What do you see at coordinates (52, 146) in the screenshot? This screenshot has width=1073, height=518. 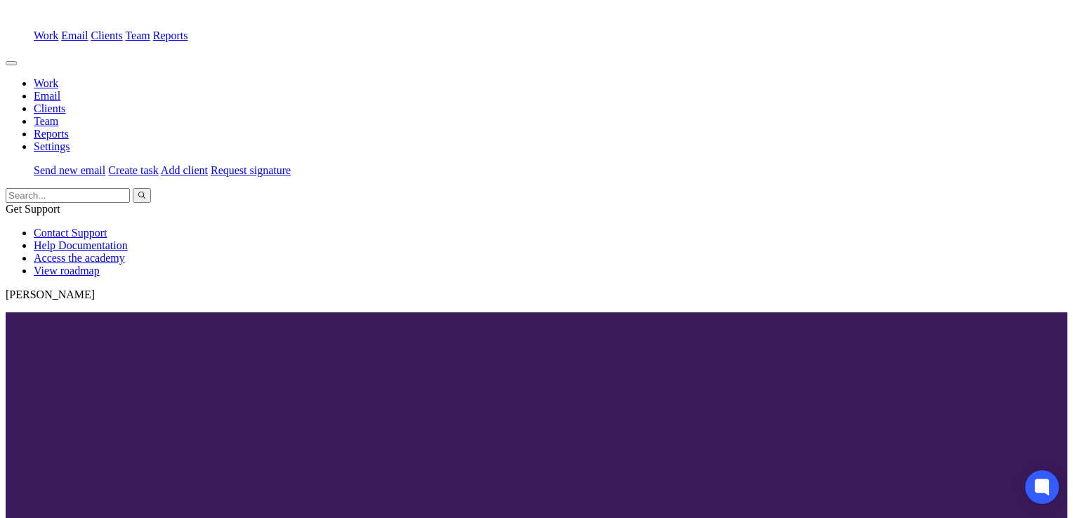 I see `a: Settings` at bounding box center [52, 146].